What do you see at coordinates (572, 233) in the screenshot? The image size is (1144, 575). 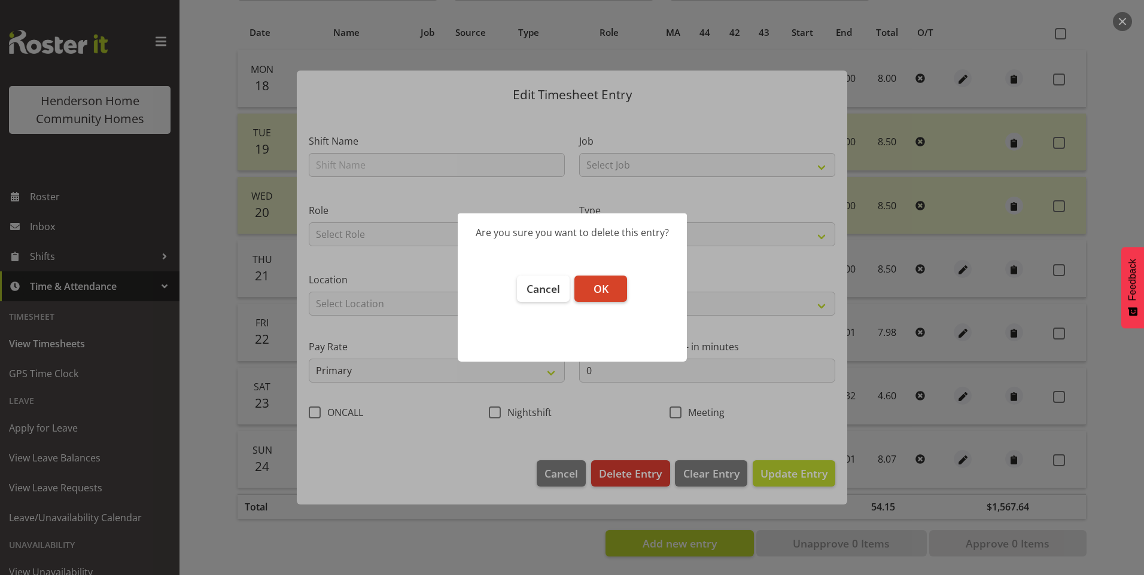 I see `div: Are you sure you want to delete this entry?` at bounding box center [572, 233].